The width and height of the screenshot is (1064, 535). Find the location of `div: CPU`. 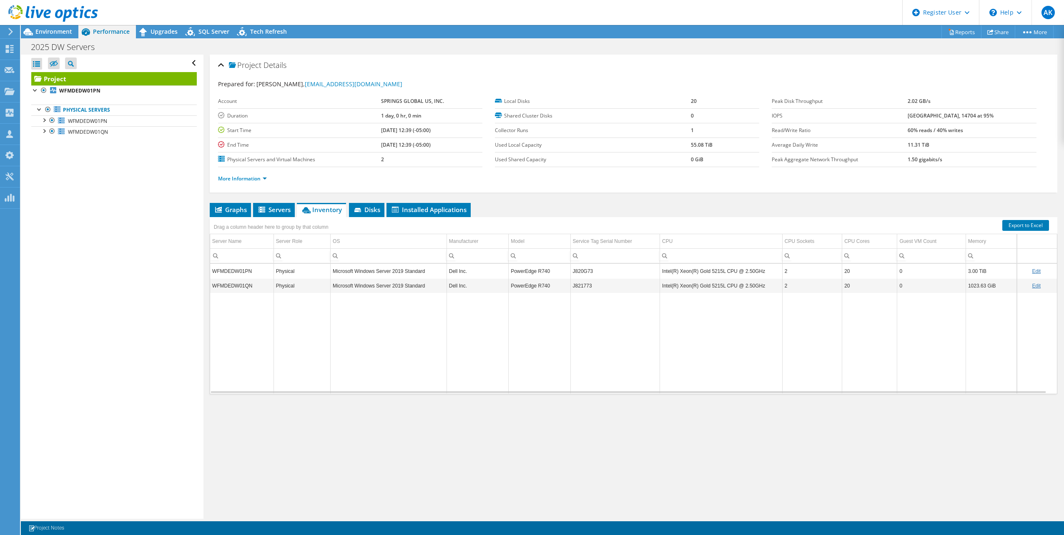

div: CPU is located at coordinates (667, 241).